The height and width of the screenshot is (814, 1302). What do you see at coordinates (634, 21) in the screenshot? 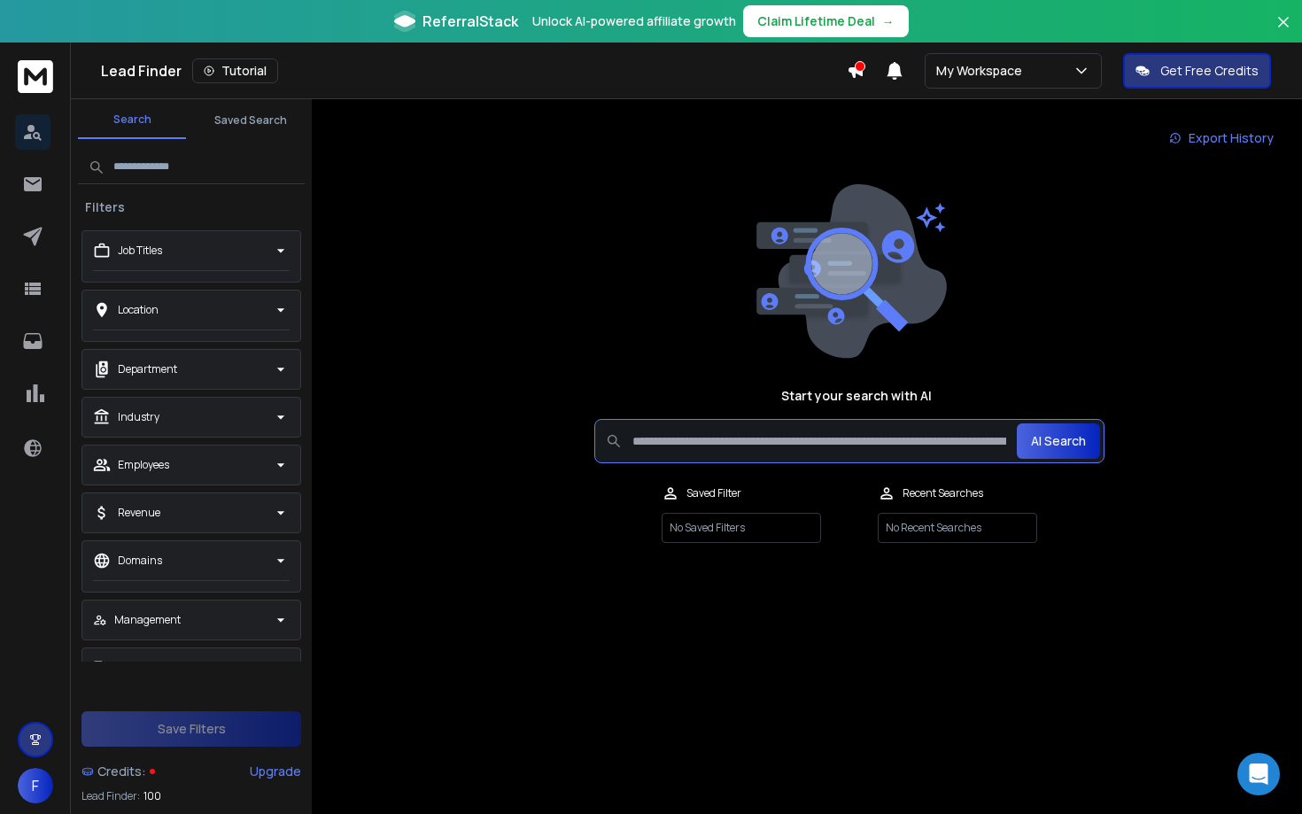
I see `p: Unlock AI-powered affiliate growth` at bounding box center [634, 21].